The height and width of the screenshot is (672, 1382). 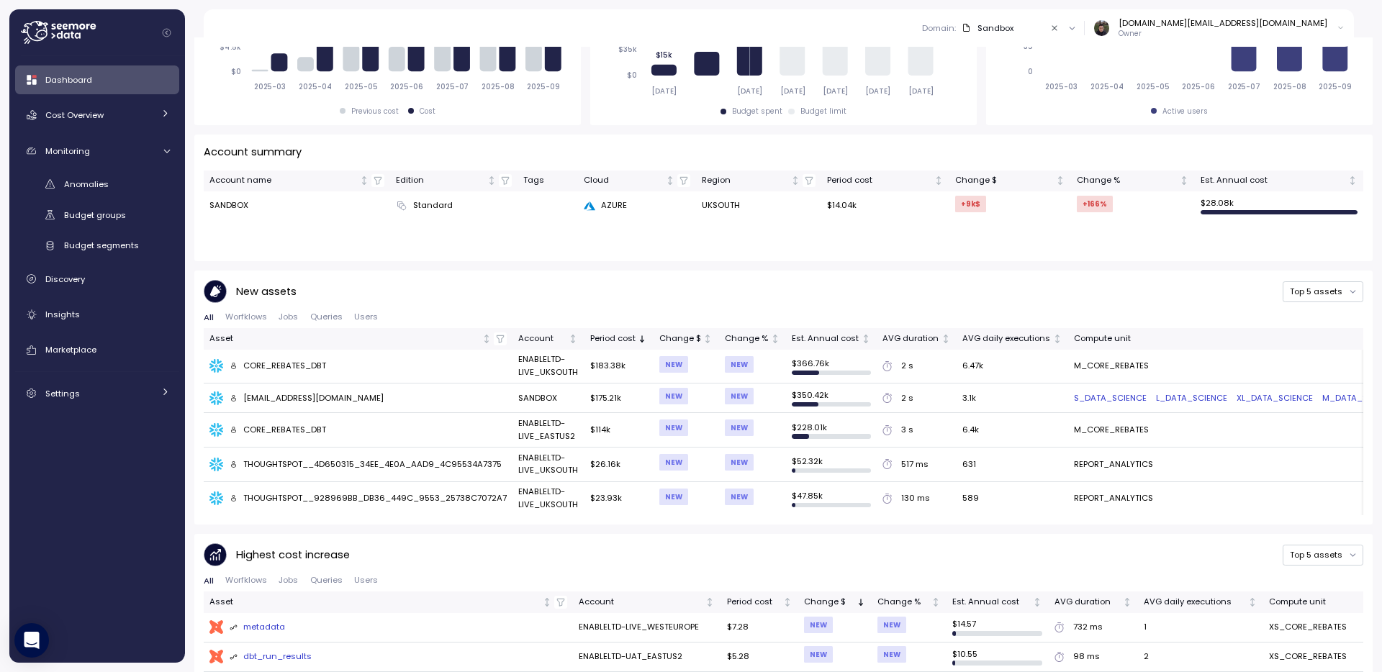 I want to click on div: Cloud, so click(x=623, y=181).